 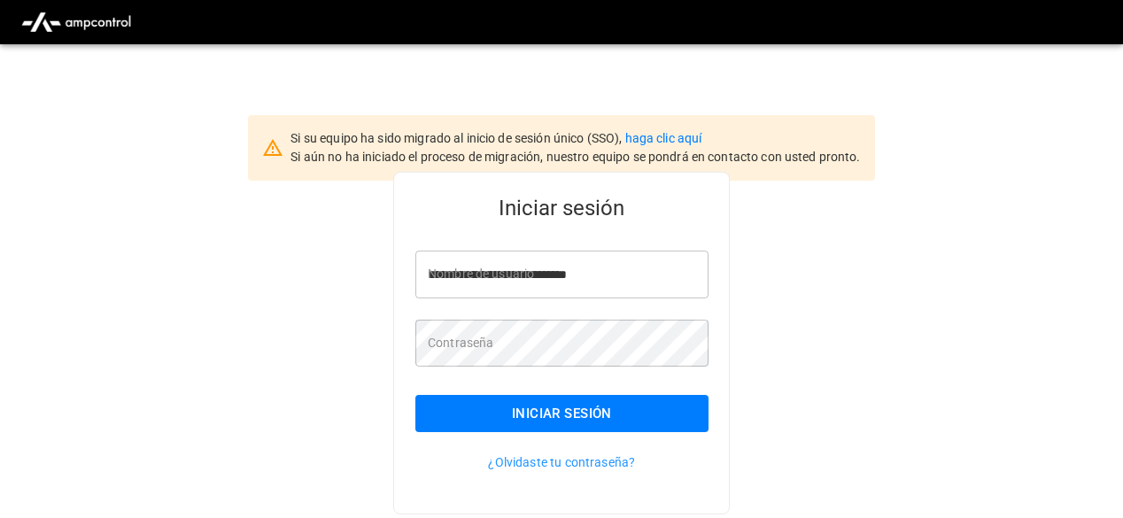 I want to click on p: ¿Olvidaste tu contraseña?, so click(x=561, y=462).